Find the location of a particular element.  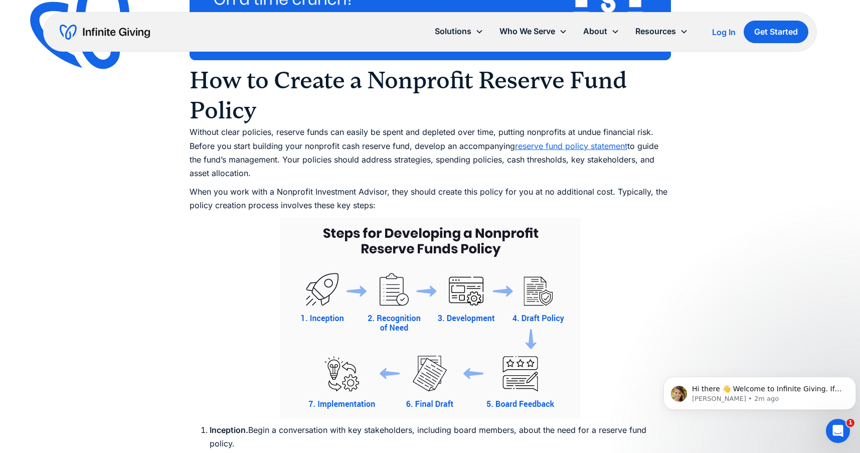

p: ‍Without clear policies, reserve funds can easily be spent and depleted over time, putting nonpro... is located at coordinates (430, 152).